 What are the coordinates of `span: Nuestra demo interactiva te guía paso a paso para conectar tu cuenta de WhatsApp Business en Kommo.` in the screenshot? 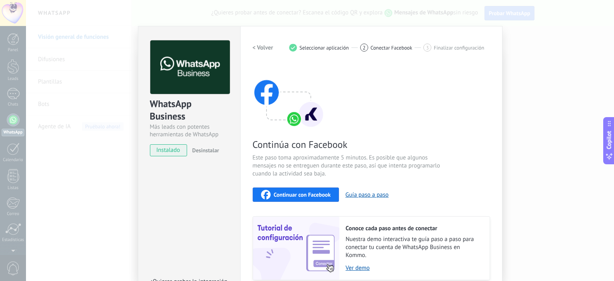 It's located at (414, 248).